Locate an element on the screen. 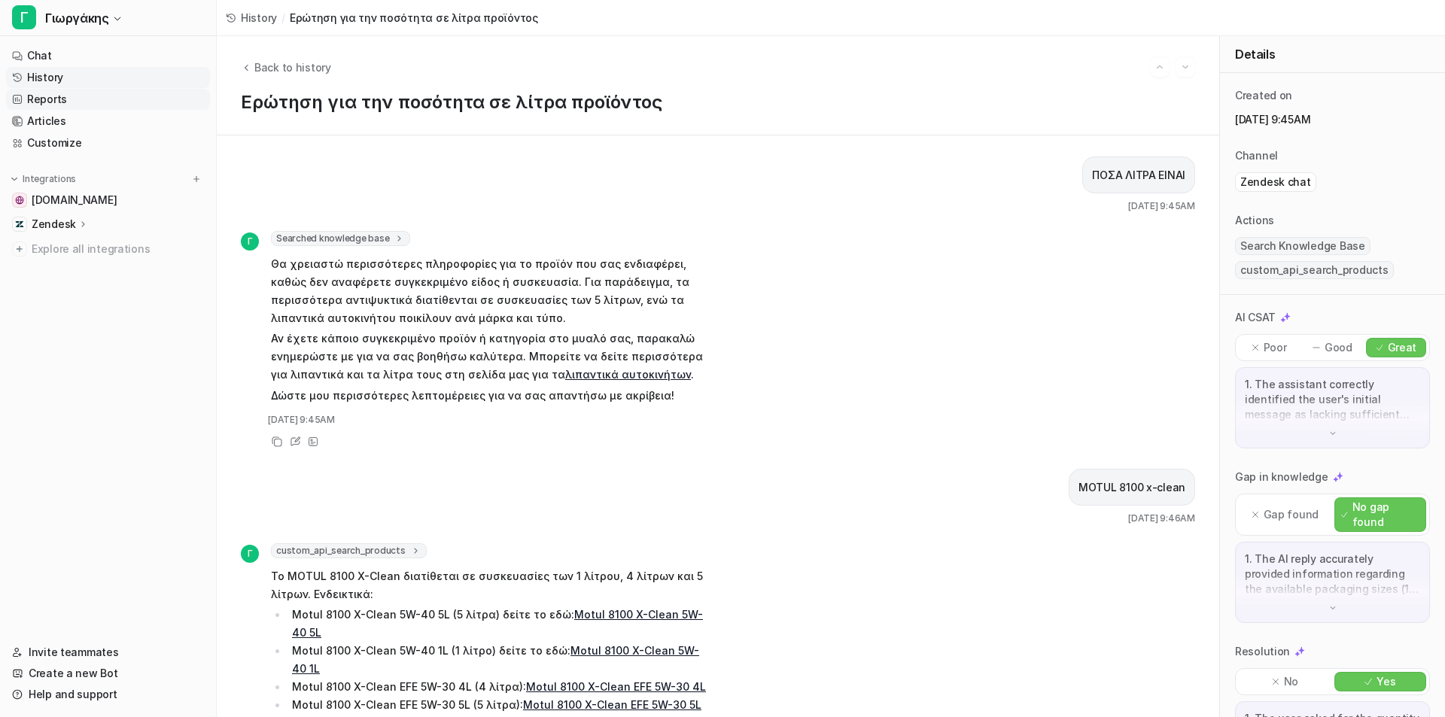 Image resolution: width=1445 pixels, height=717 pixels. button: Integrations is located at coordinates (43, 179).